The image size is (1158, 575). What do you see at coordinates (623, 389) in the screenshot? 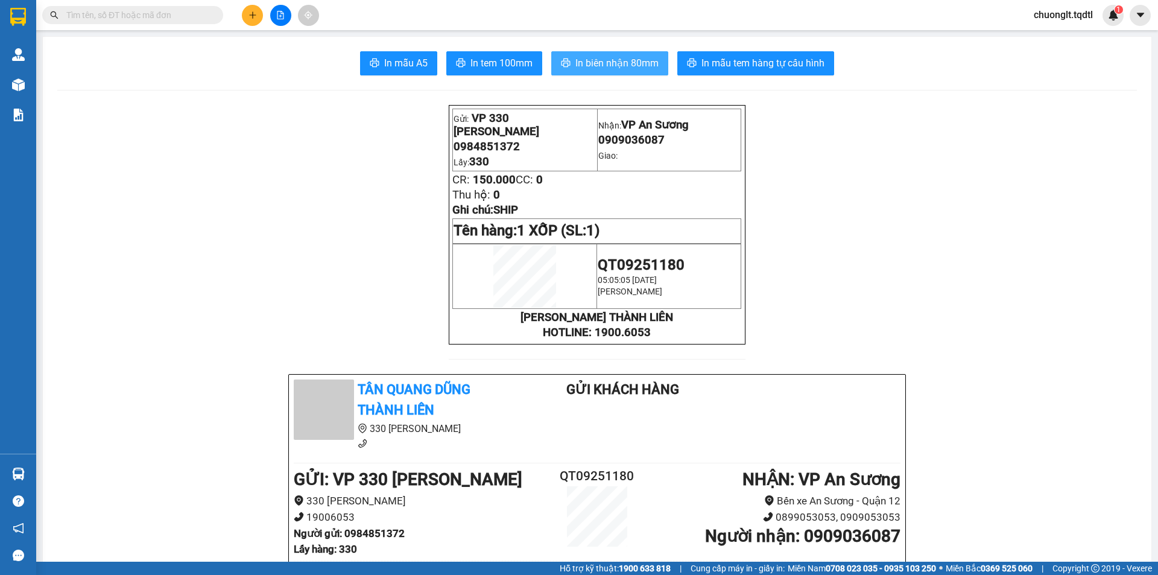
I see `b: Gửi khách hàng` at bounding box center [623, 389].